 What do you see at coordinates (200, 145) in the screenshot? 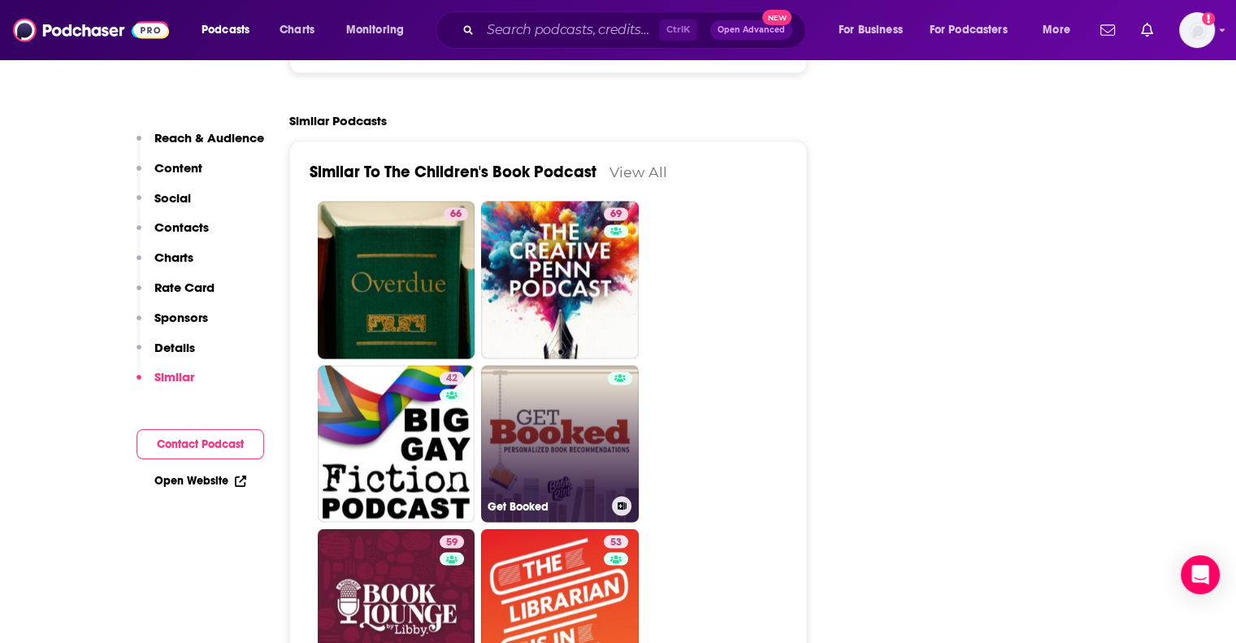
I see `button: Reach & Audience` at bounding box center [200, 145].